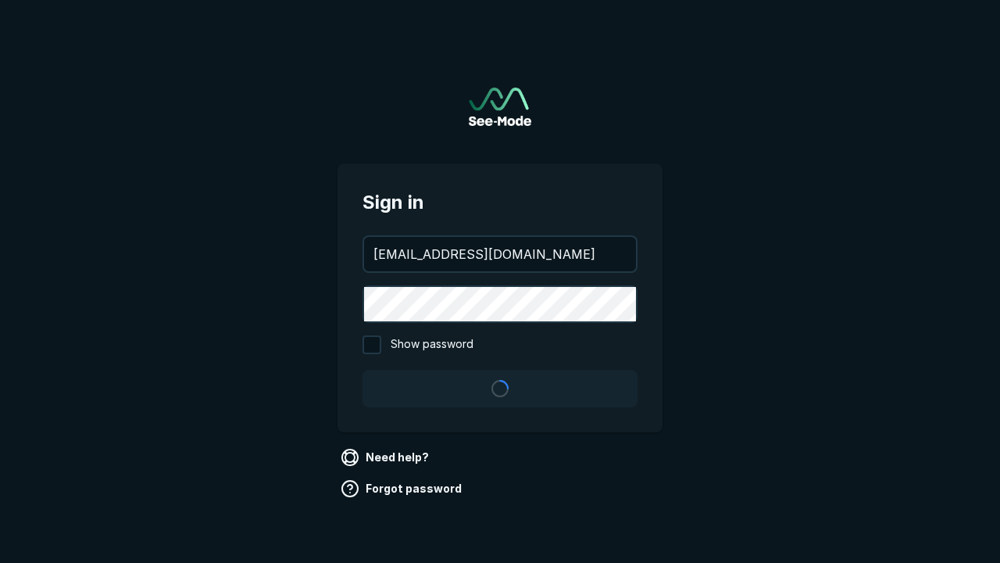 The image size is (1000, 563). Describe the element at coordinates (500, 106) in the screenshot. I see `a: Go to sign in` at that location.